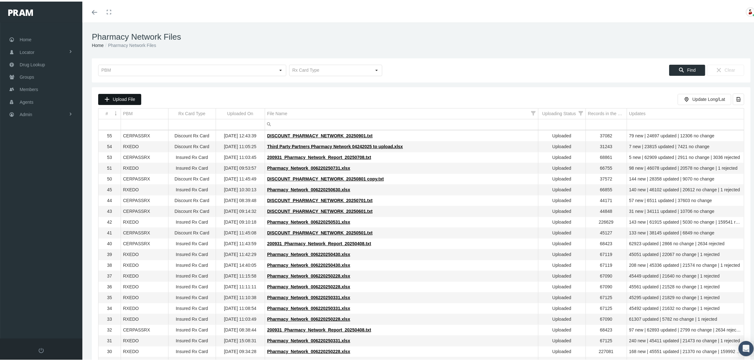 This screenshot has height=361, width=754. I want to click on td: 168 new | 45551 updated | 21370 no change | 159992 rejected, so click(686, 350).